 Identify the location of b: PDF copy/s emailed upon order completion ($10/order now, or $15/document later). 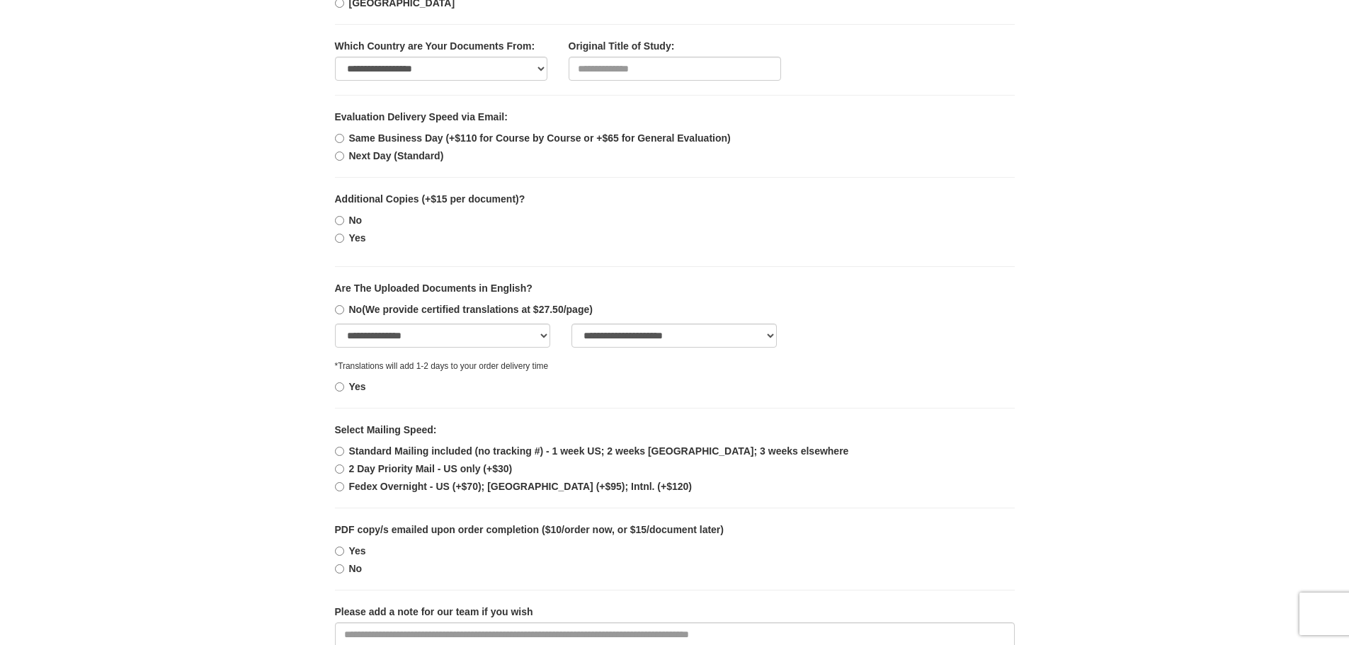
(529, 530).